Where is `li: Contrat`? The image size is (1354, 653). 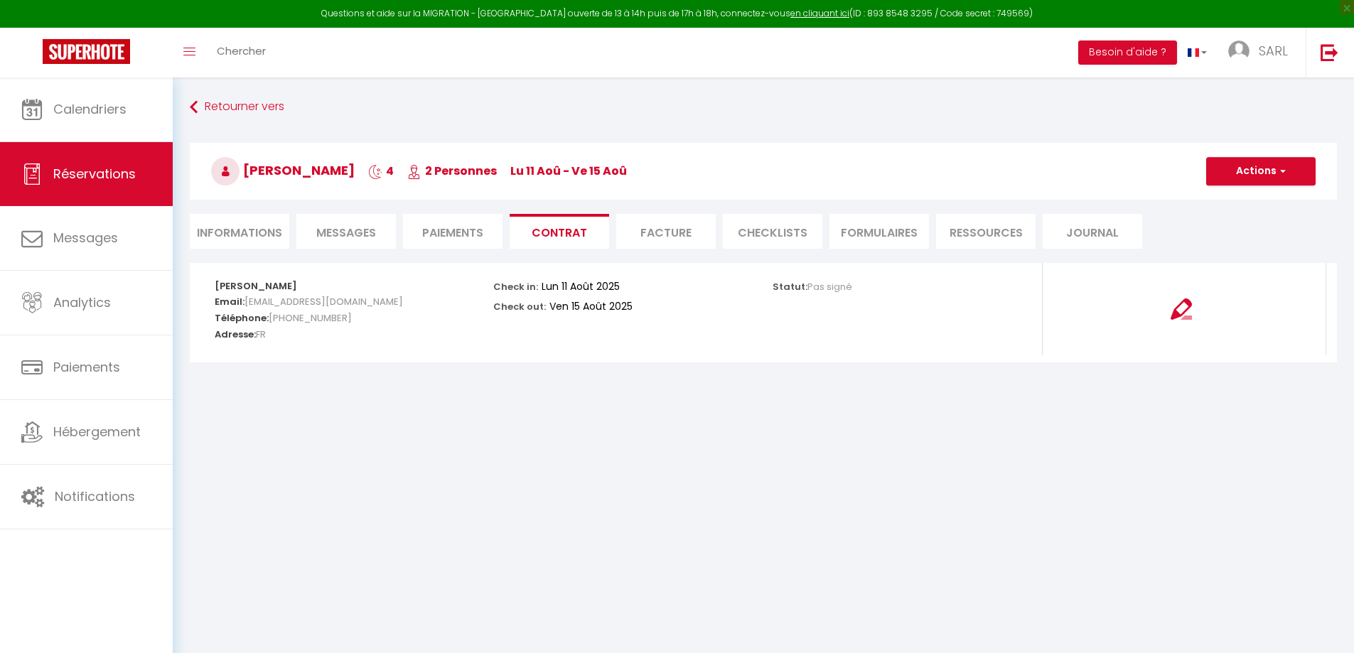
li: Contrat is located at coordinates (559, 231).